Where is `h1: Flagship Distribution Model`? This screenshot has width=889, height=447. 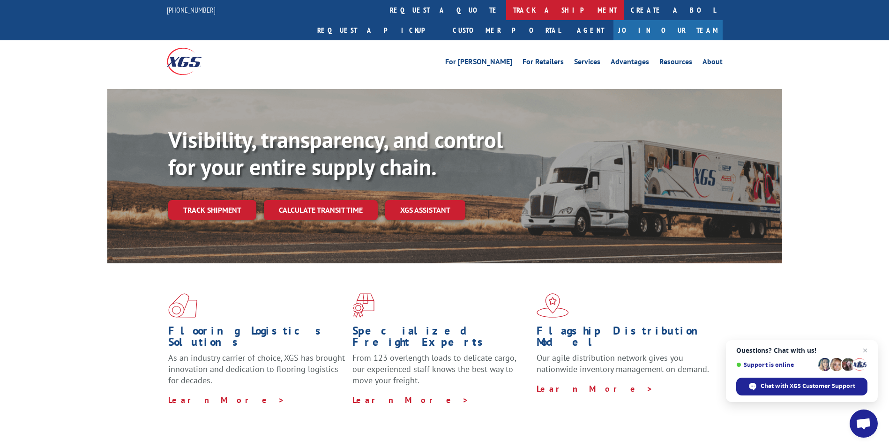
h1: Flagship Distribution Model is located at coordinates (625, 339).